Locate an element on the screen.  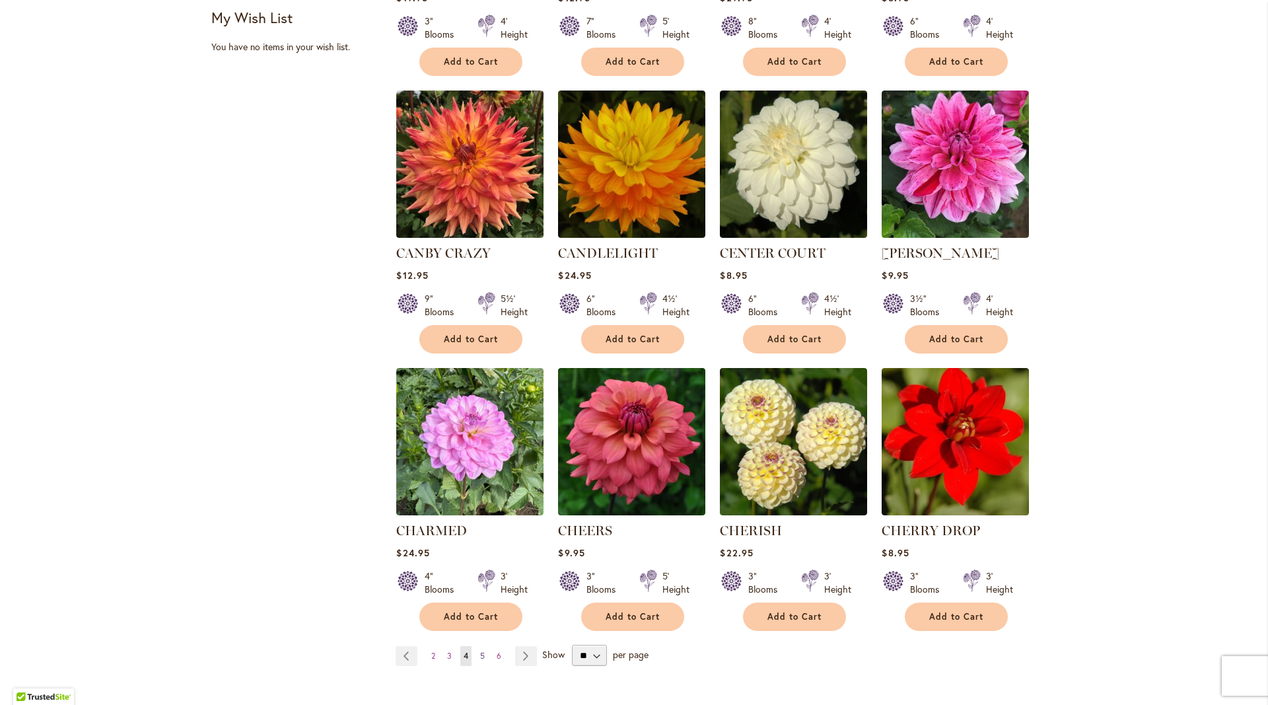
div: You have no items in your wish list. is located at coordinates (299, 47).